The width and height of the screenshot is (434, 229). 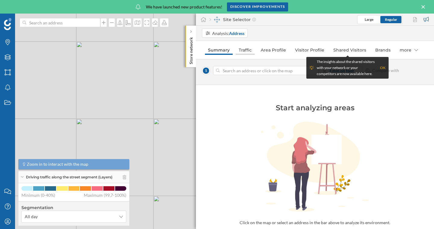 I want to click on span: Driving traffic along the street segment (Layers), so click(x=69, y=177).